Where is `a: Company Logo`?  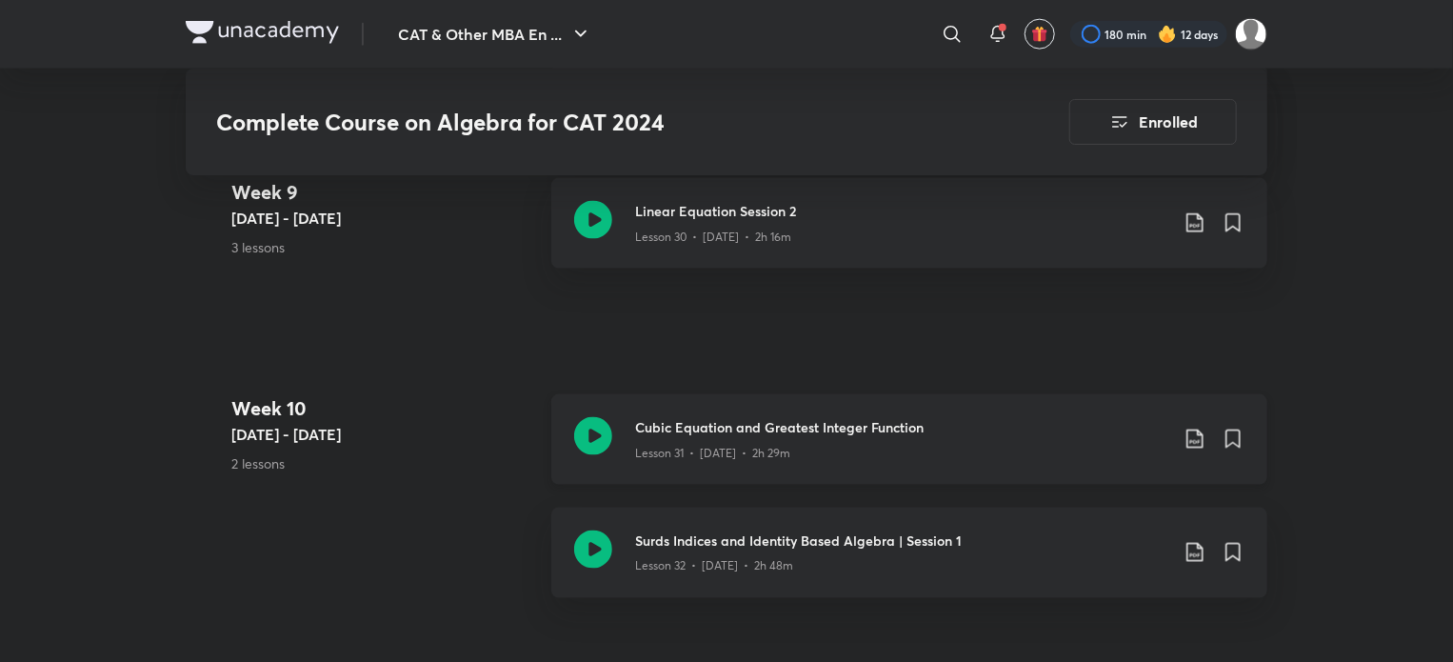 a: Company Logo is located at coordinates (262, 34).